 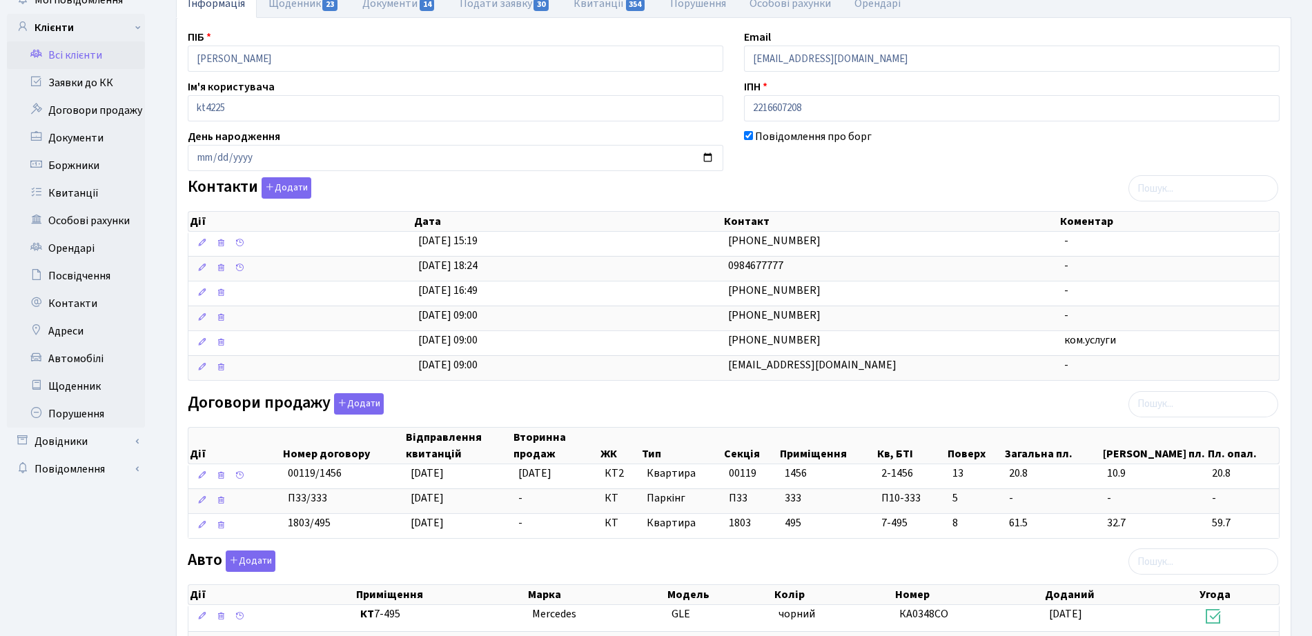 I want to click on button: Контакти, so click(x=286, y=188).